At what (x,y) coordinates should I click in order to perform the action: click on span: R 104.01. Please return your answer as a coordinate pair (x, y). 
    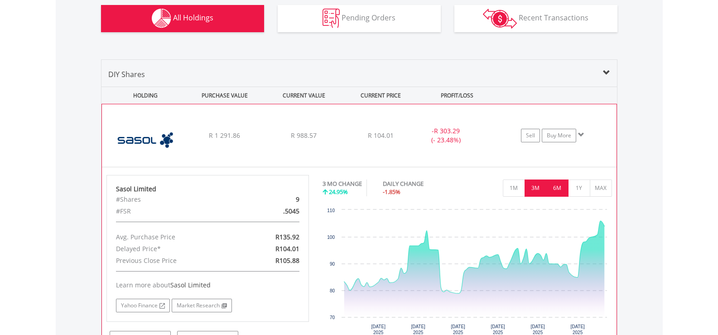
    Looking at the image, I should click on (380, 135).